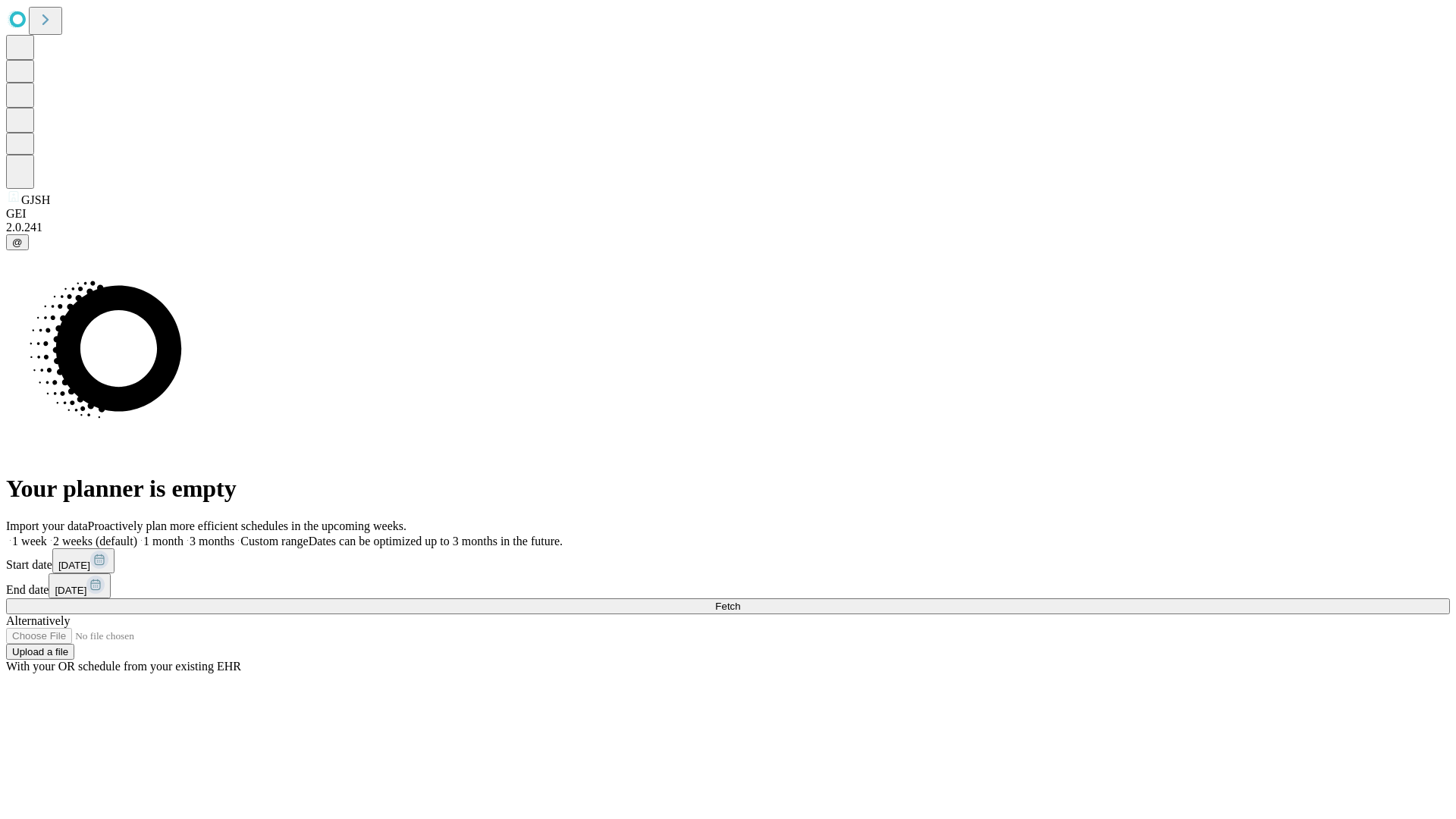 Image resolution: width=1456 pixels, height=819 pixels. What do you see at coordinates (728, 488) in the screenshot?
I see `h1: Your planner is empty` at bounding box center [728, 488].